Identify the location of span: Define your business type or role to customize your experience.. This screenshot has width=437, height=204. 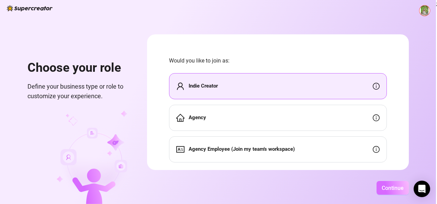
(79, 91).